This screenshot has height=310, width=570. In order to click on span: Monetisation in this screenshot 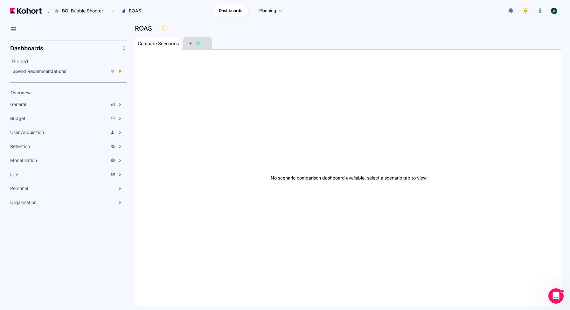, I will do `click(24, 160)`.